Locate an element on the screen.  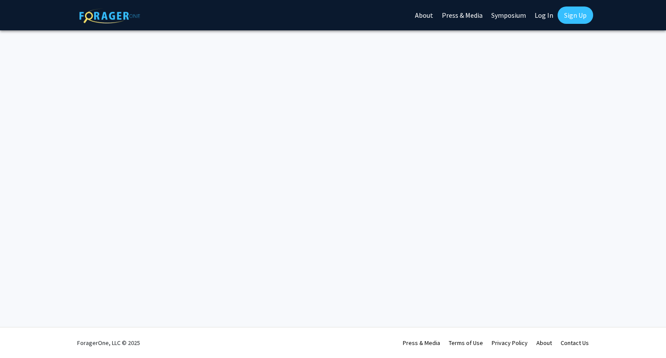
a: Sign Up is located at coordinates (575, 15).